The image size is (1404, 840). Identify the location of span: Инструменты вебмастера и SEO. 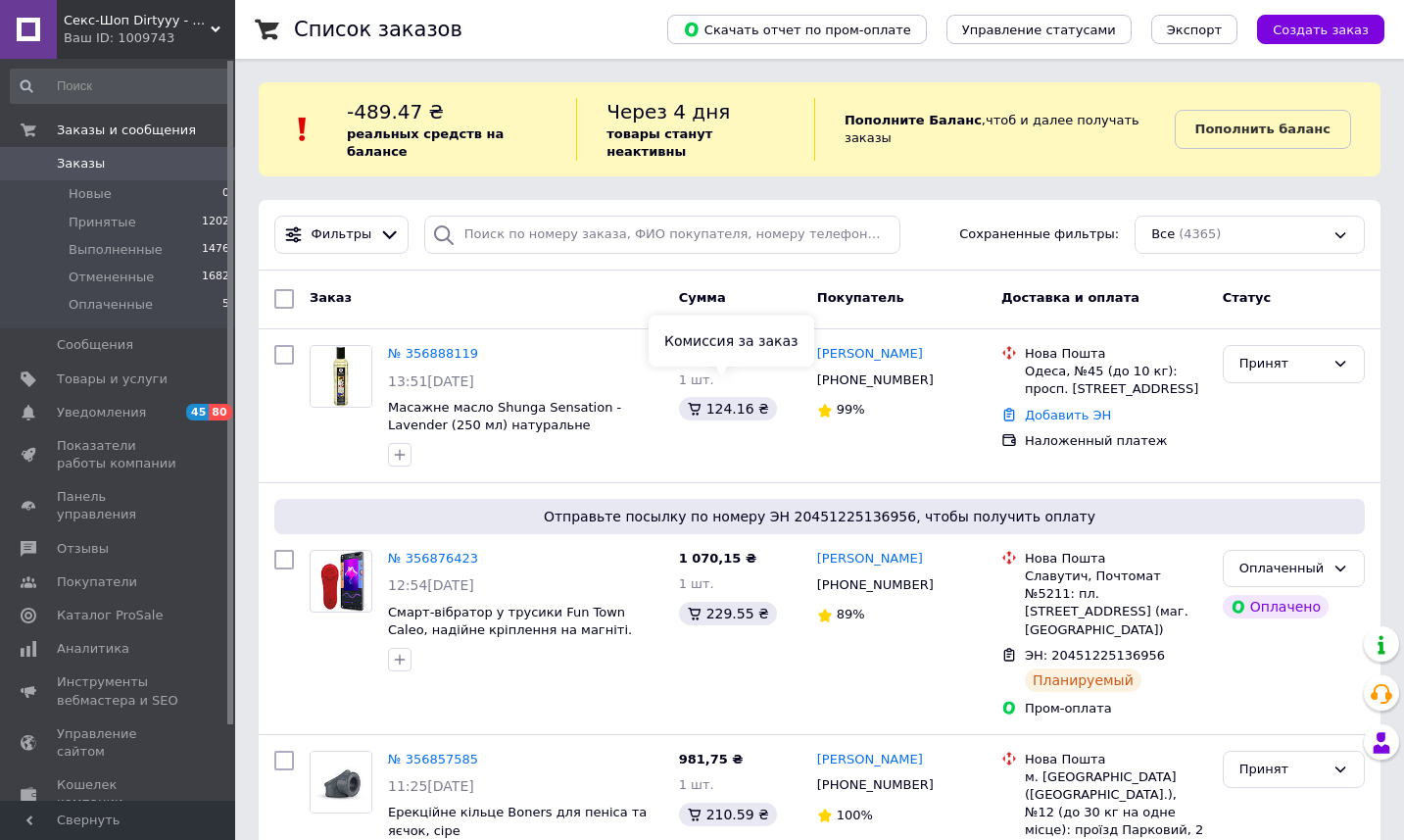
(119, 691).